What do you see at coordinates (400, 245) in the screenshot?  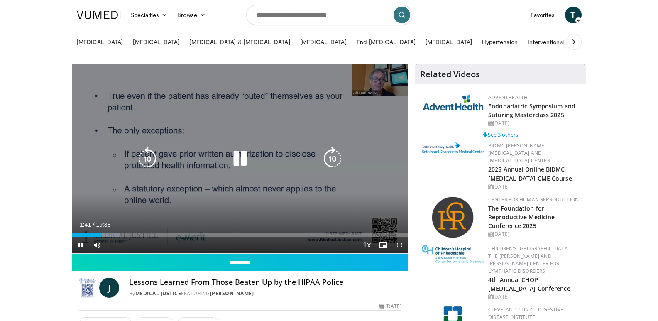 I see `button: Fullscreen` at bounding box center [400, 245].